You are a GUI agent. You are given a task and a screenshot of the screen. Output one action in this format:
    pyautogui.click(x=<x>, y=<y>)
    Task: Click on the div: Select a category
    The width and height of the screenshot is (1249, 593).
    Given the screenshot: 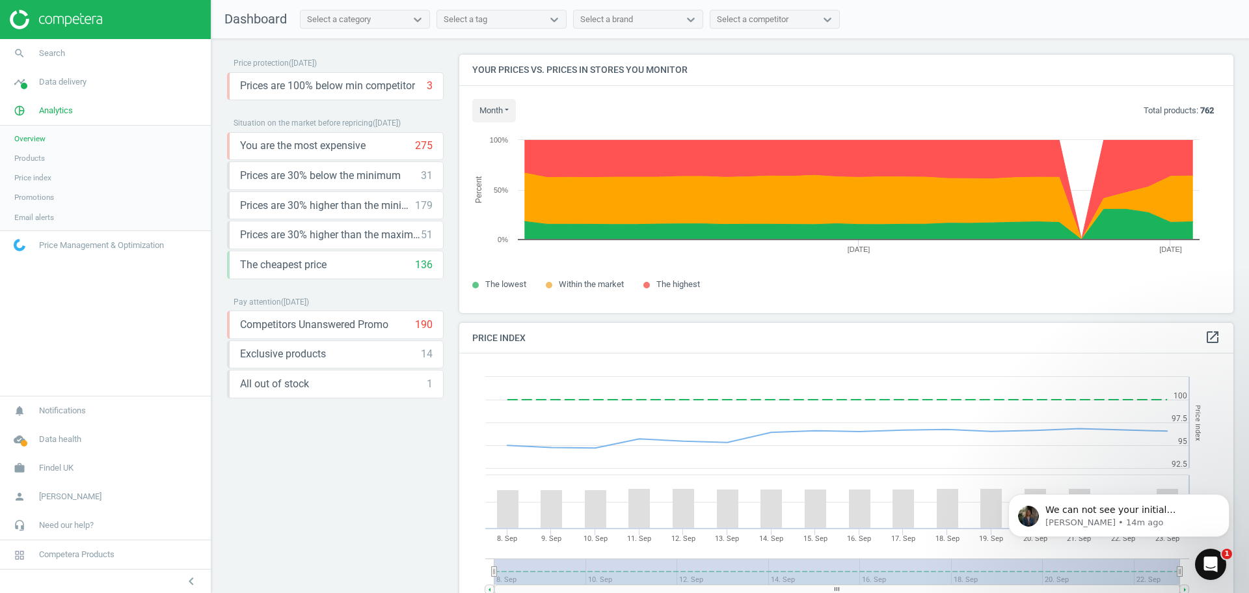 What is the action you would take?
    pyautogui.click(x=339, y=20)
    